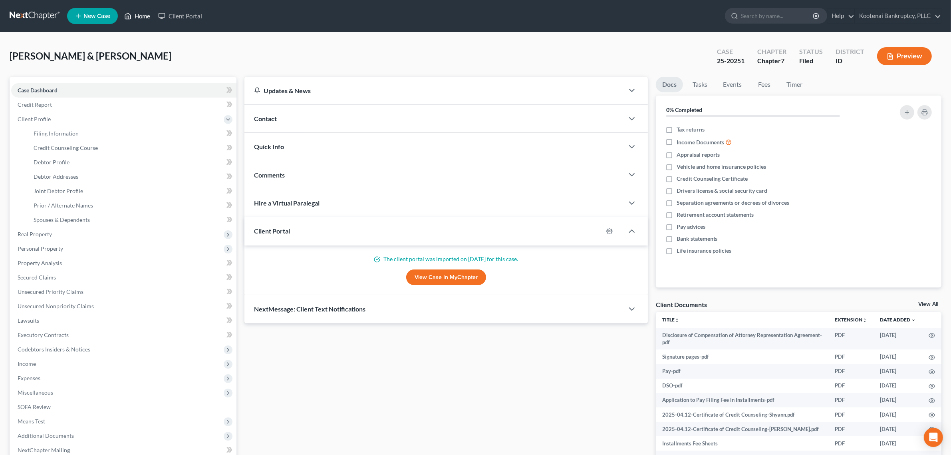  What do you see at coordinates (733, 84) in the screenshot?
I see `a: Events` at bounding box center [733, 84].